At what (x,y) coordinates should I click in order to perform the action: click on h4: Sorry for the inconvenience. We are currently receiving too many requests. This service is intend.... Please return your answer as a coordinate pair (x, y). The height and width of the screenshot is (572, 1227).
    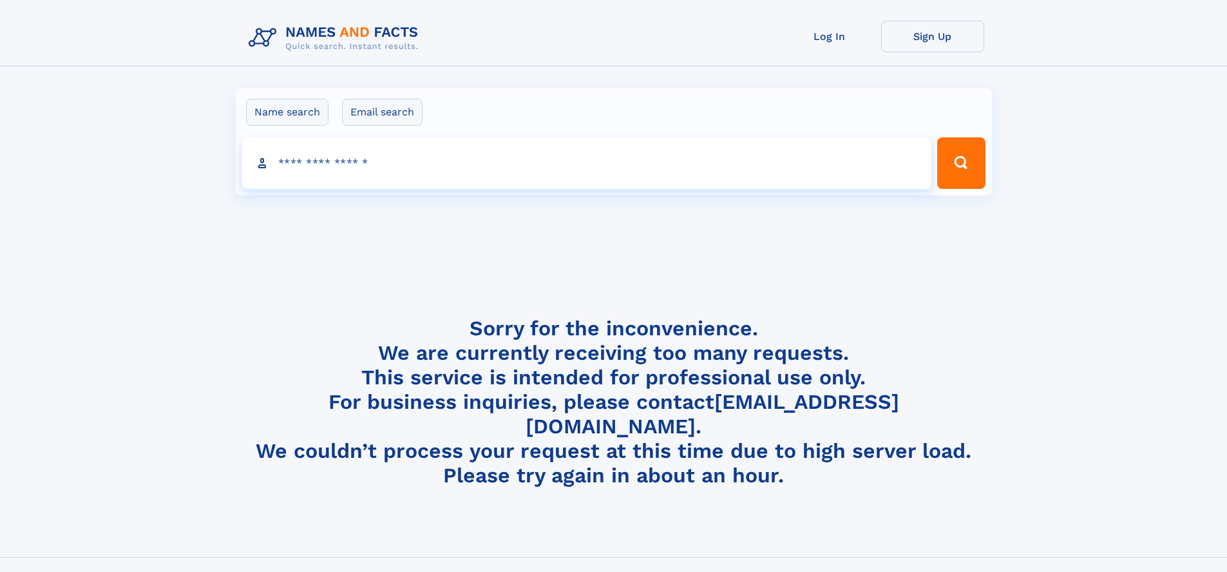
    Looking at the image, I should click on (614, 401).